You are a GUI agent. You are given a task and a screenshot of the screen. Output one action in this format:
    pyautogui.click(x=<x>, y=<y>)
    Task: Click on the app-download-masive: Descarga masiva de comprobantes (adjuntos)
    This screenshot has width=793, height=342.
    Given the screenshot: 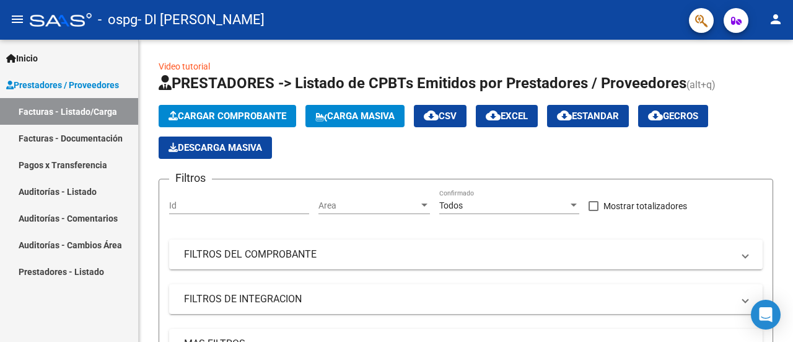 What is the action you would take?
    pyautogui.click(x=215, y=148)
    